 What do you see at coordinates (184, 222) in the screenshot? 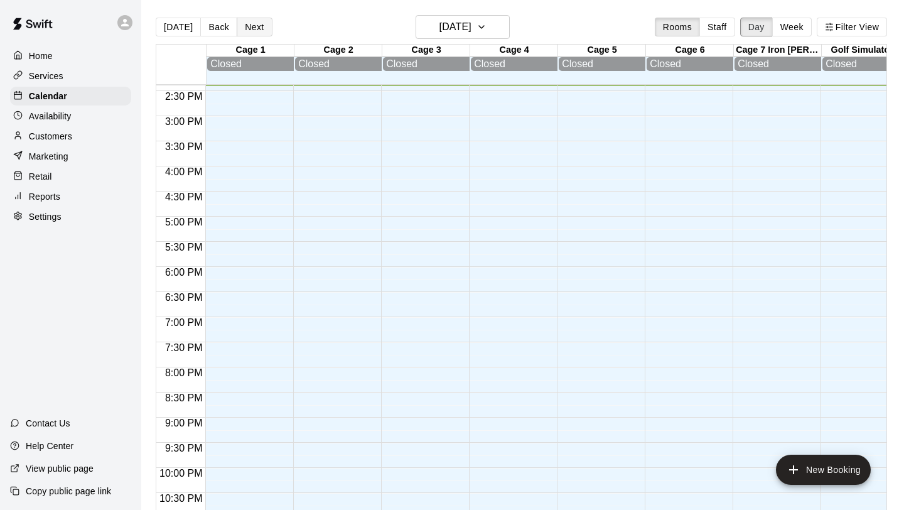
I see `span: 5:00 PM` at bounding box center [184, 222].